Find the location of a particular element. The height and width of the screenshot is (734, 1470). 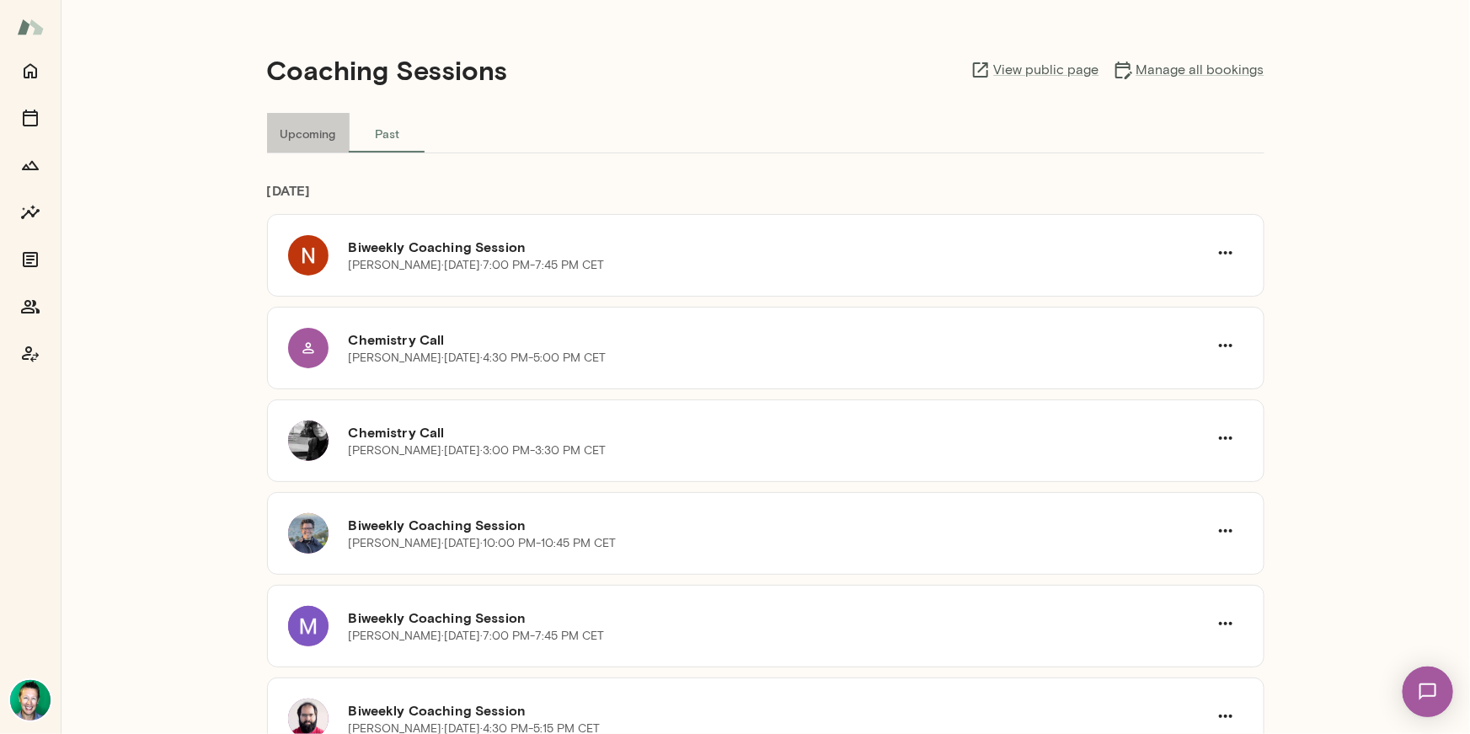

button: Growth Plan is located at coordinates (30, 165).